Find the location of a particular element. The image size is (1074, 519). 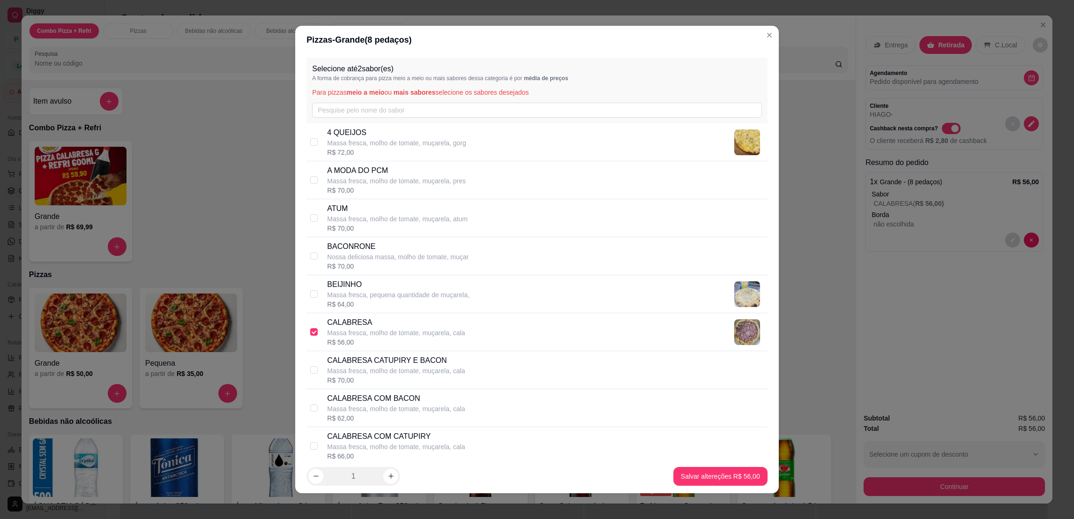

div: R$ 56,00 is located at coordinates (396, 342).